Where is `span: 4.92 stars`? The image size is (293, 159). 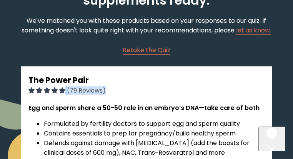
span: 4.92 stars is located at coordinates (48, 90).